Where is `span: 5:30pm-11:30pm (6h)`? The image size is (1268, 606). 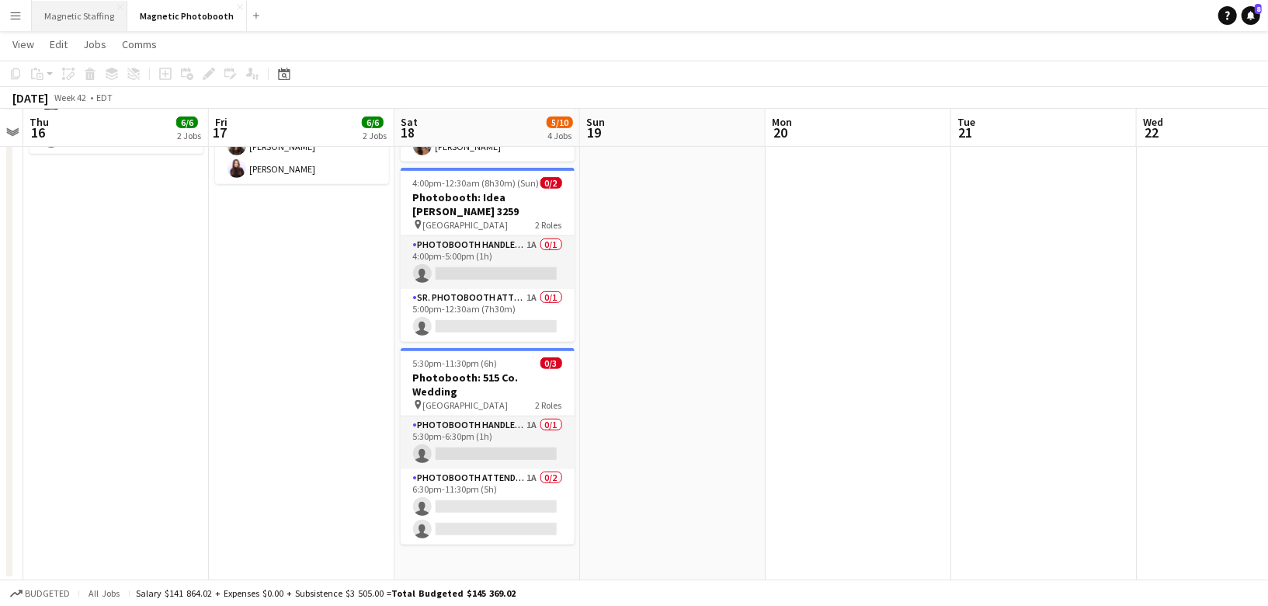
span: 5:30pm-11:30pm (6h) is located at coordinates (455, 363).